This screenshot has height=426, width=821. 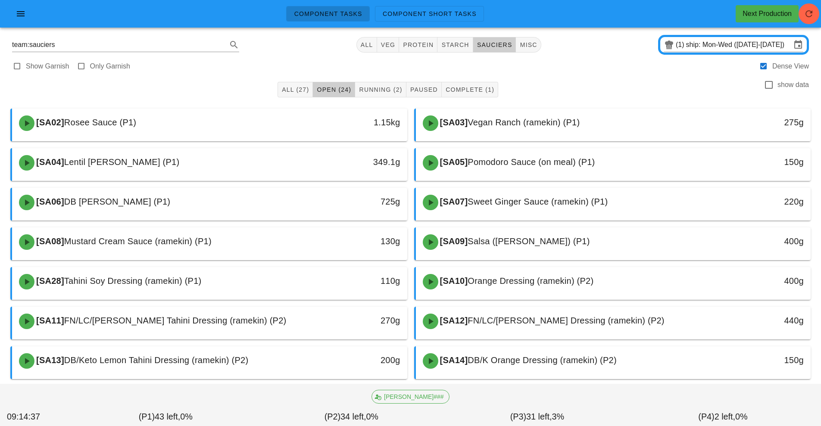 What do you see at coordinates (531, 162) in the screenshot?
I see `span: Pomodoro Sauce (on meal) (P1)` at bounding box center [531, 162].